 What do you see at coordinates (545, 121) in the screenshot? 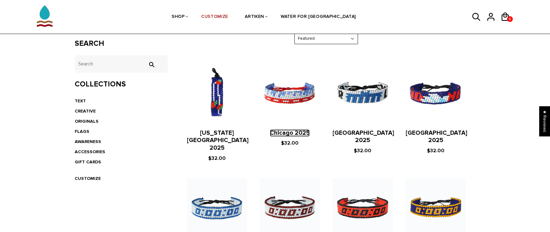
I see `div: Click to open Judge.me floating reviews tab` at bounding box center [545, 121].